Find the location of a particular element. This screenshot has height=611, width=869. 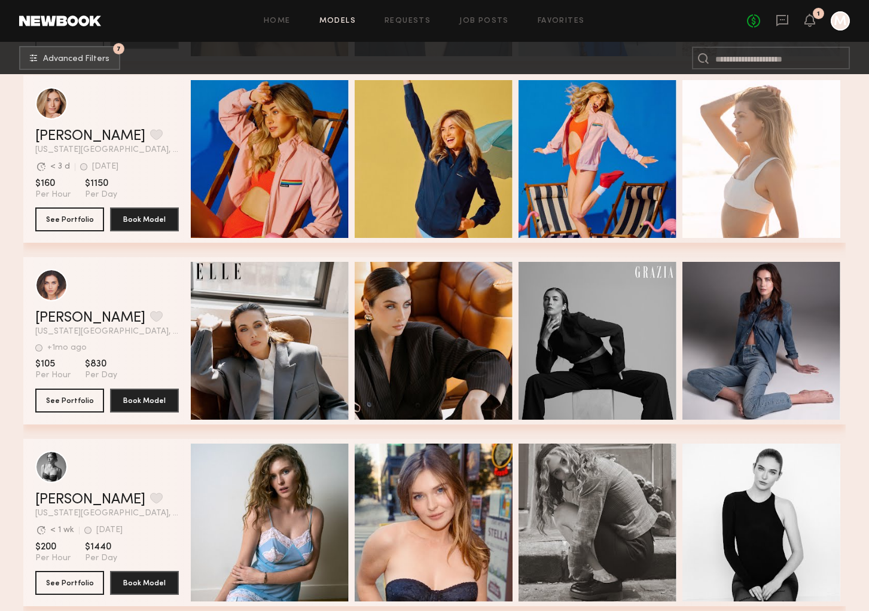

div: +1mo ago is located at coordinates (67, 348).